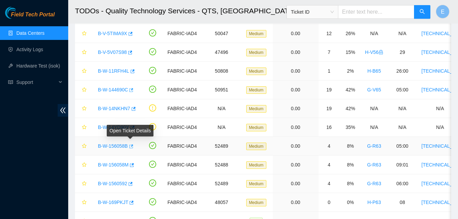 Image resolution: width=458 pixels, height=219 pixels. What do you see at coordinates (221, 165) in the screenshot?
I see `td: 52488` at bounding box center [221, 165].